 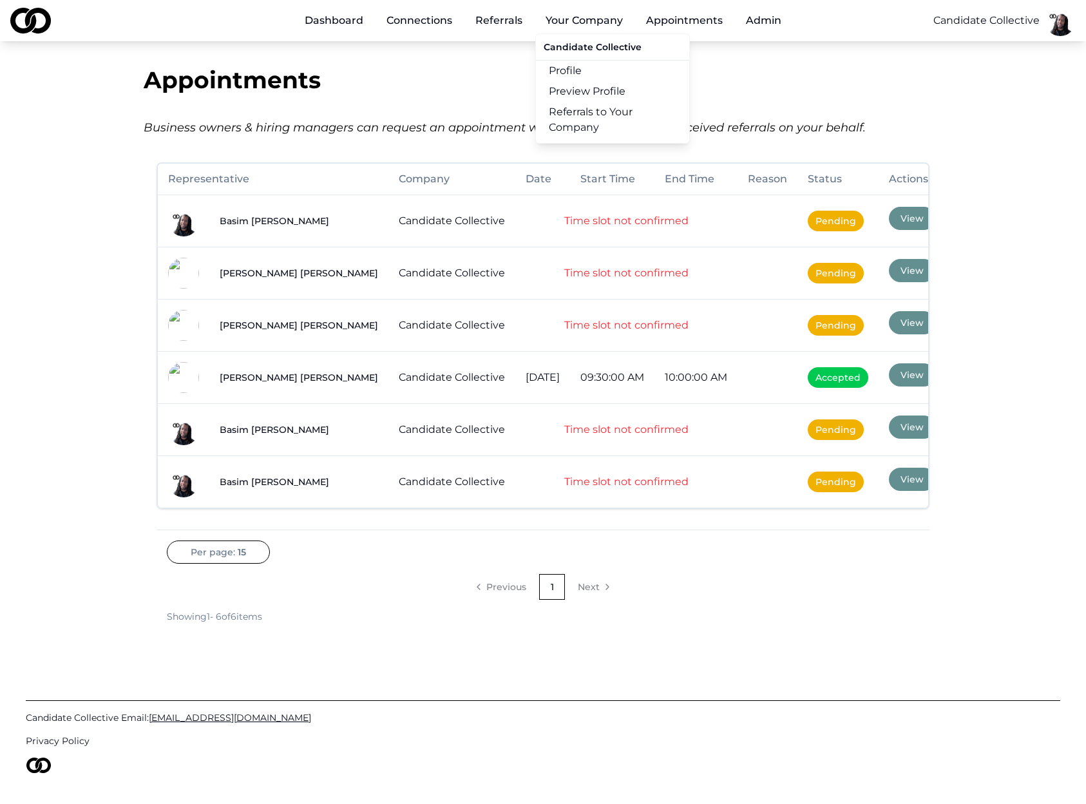 I want to click on td: 09:30:00 AM, so click(x=612, y=377).